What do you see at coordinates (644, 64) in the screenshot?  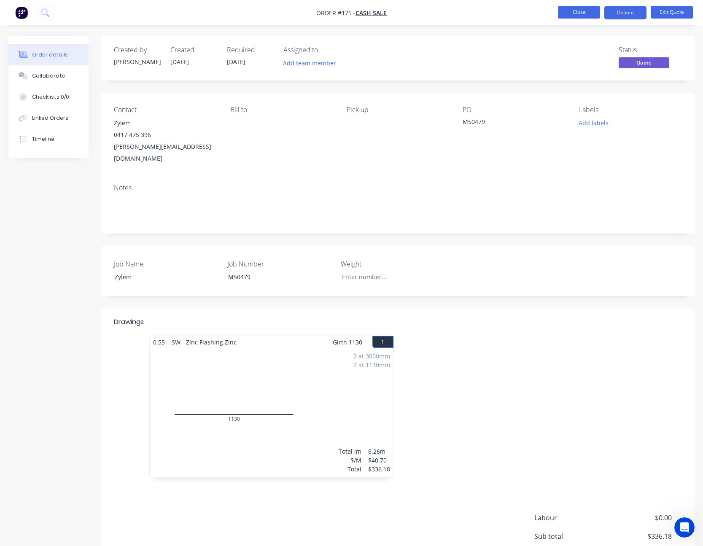 I see `button: Quote` at bounding box center [644, 64].